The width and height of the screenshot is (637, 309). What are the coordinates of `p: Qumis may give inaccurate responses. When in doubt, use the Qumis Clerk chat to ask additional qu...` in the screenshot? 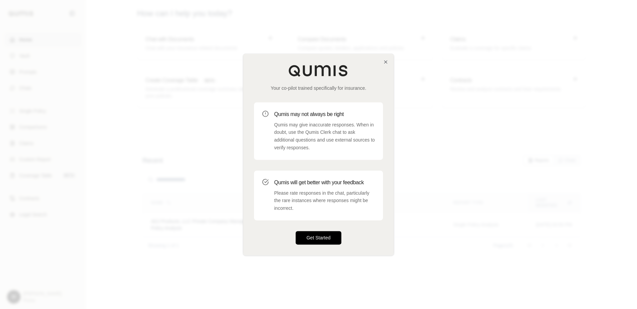 It's located at (324, 136).